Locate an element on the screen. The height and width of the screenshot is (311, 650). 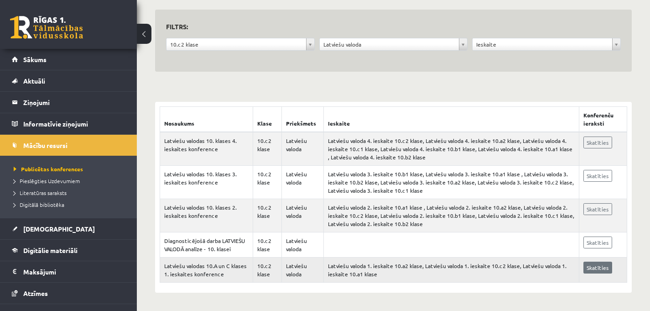
a: Digitālā bibliotēka is located at coordinates (71, 204).